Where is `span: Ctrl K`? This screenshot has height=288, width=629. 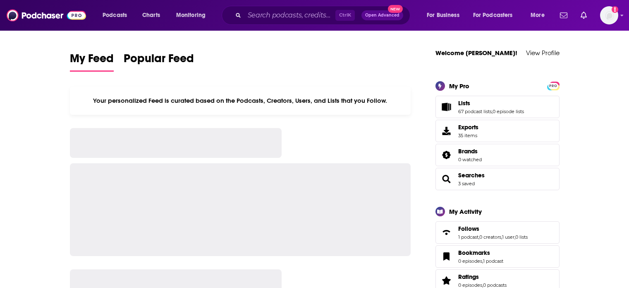
span: Ctrl K is located at coordinates (345, 15).